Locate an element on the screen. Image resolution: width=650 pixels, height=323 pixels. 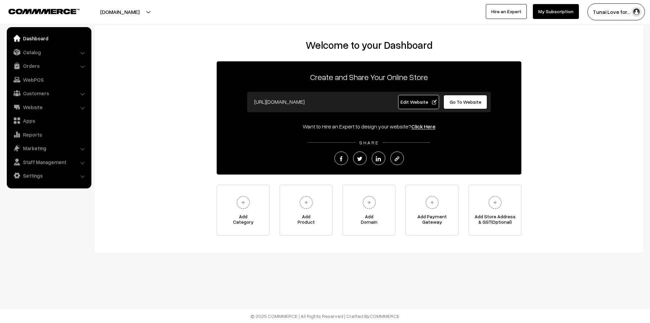
img: COMMMERCE is located at coordinates (44, 11).